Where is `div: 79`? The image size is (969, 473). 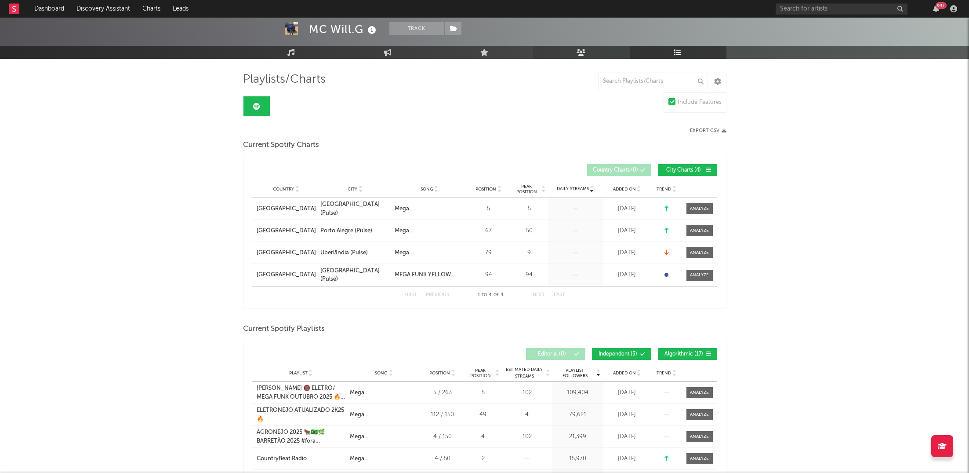
div: 79 is located at coordinates (489, 253).